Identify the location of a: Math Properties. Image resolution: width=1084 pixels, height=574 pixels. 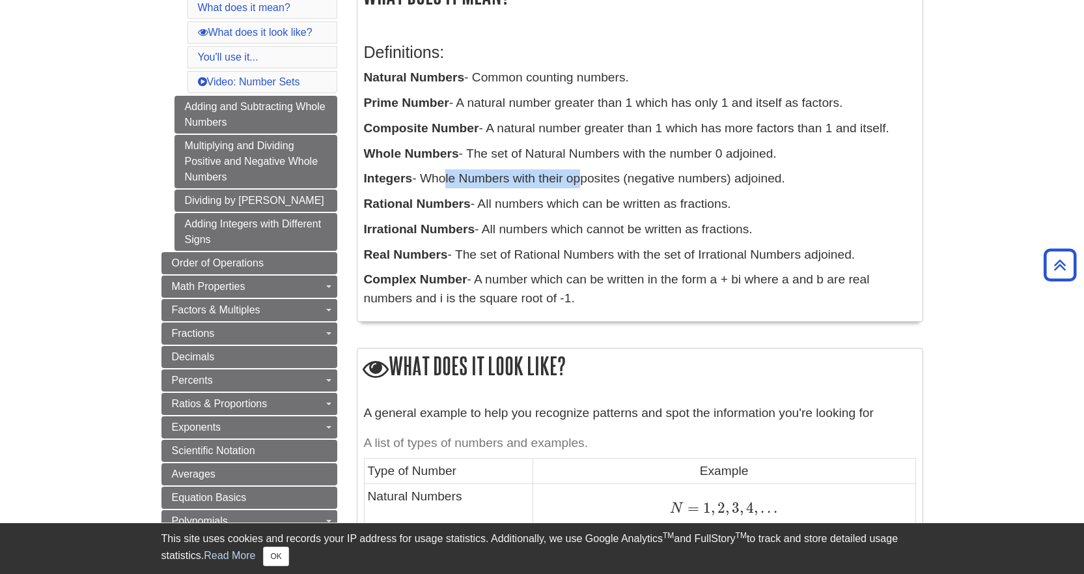
(249, 286).